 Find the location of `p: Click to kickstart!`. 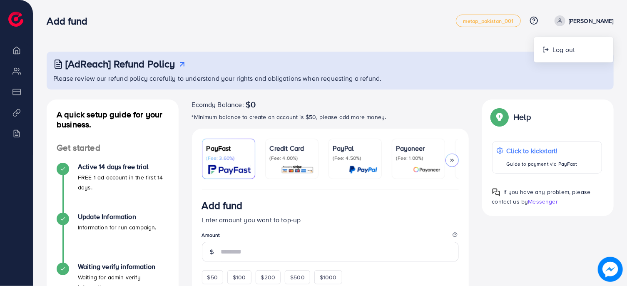

p: Click to kickstart! is located at coordinates (542, 151).